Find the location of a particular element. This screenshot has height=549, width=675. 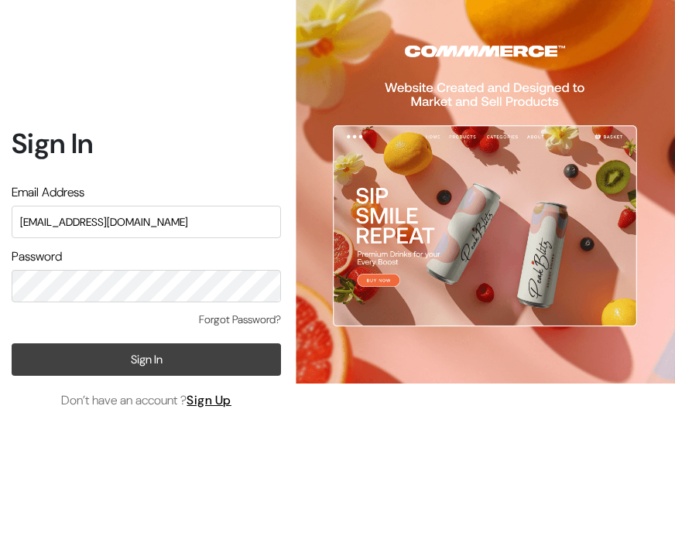

a: Sign Up is located at coordinates (209, 400).